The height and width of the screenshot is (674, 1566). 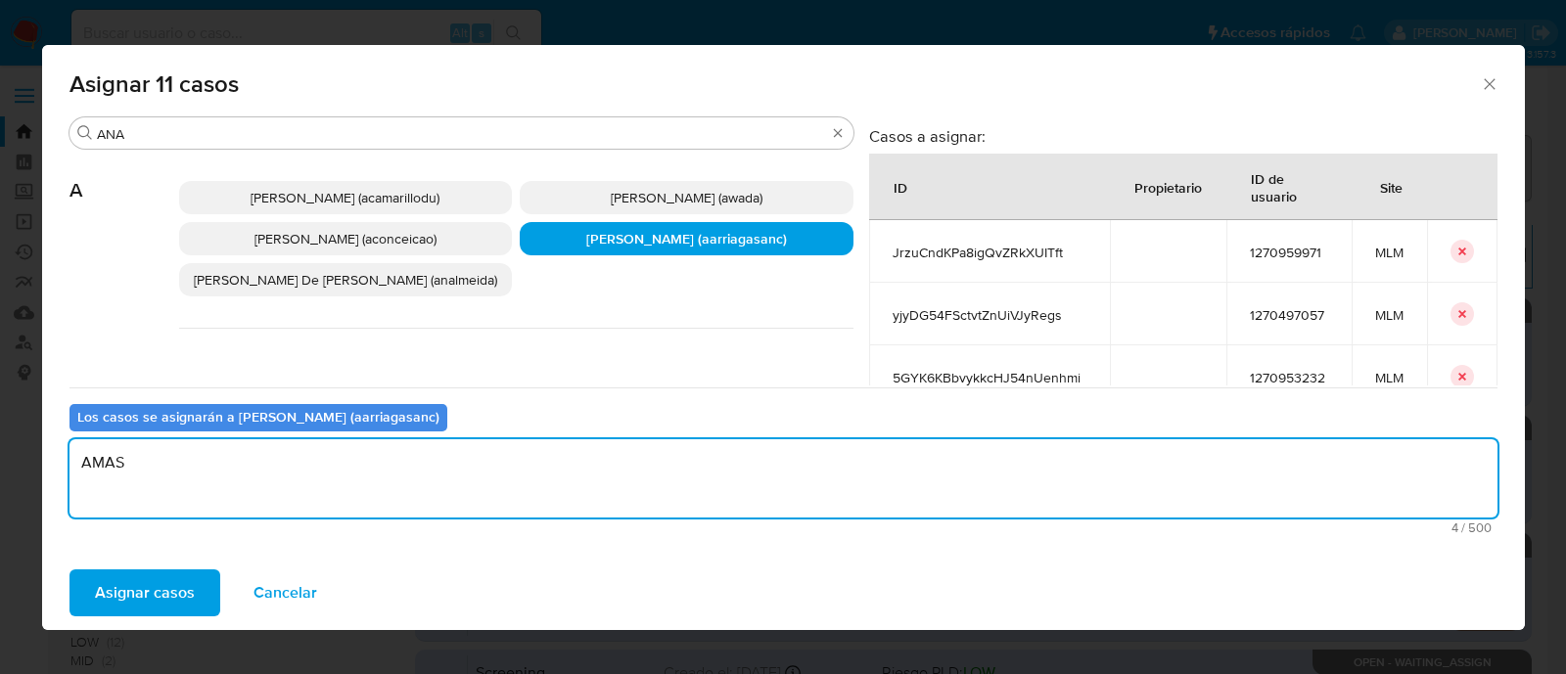 I want to click on span: D, so click(x=124, y=355).